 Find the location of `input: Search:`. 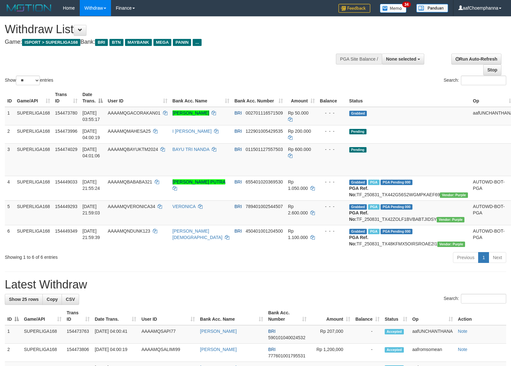

input: Search: is located at coordinates (483, 80).